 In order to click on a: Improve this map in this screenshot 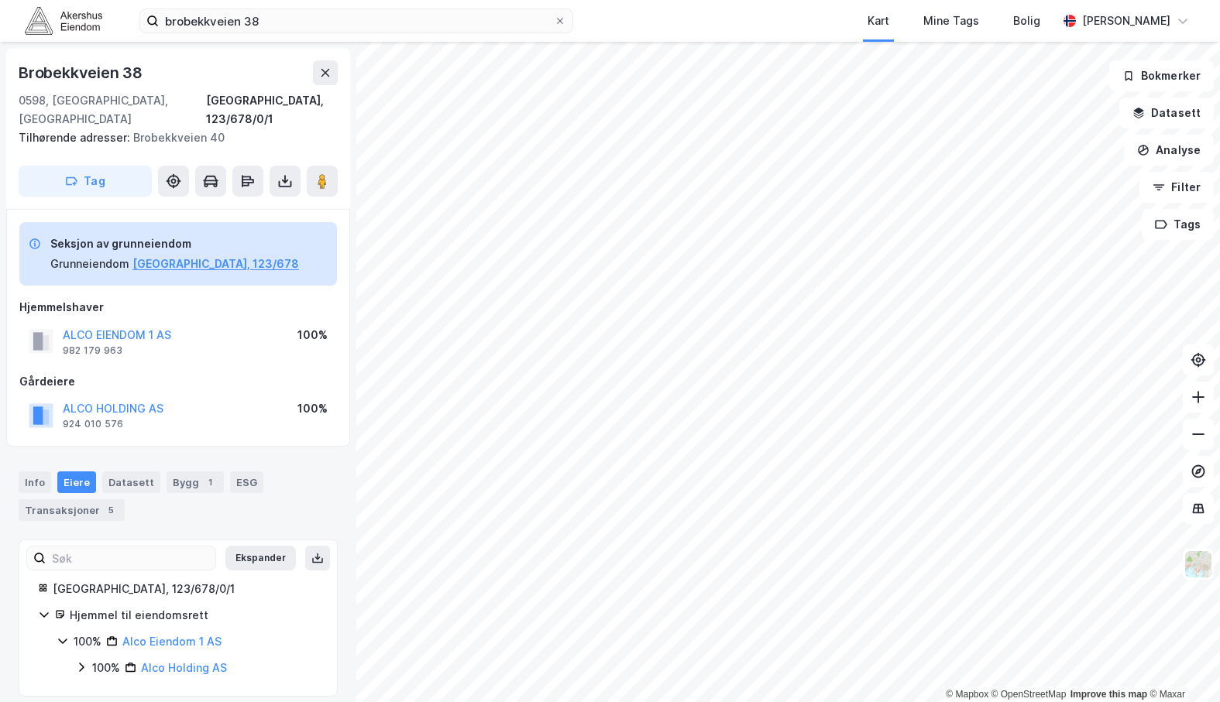, I will do `click(1108, 695)`.